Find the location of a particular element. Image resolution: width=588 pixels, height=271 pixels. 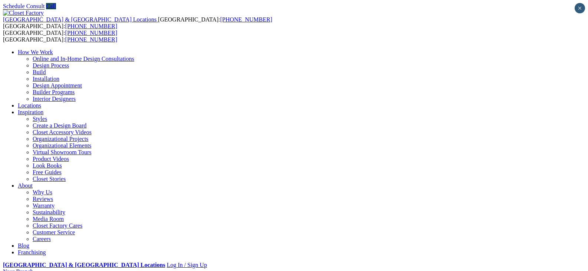

a: How We Work is located at coordinates (35, 52).